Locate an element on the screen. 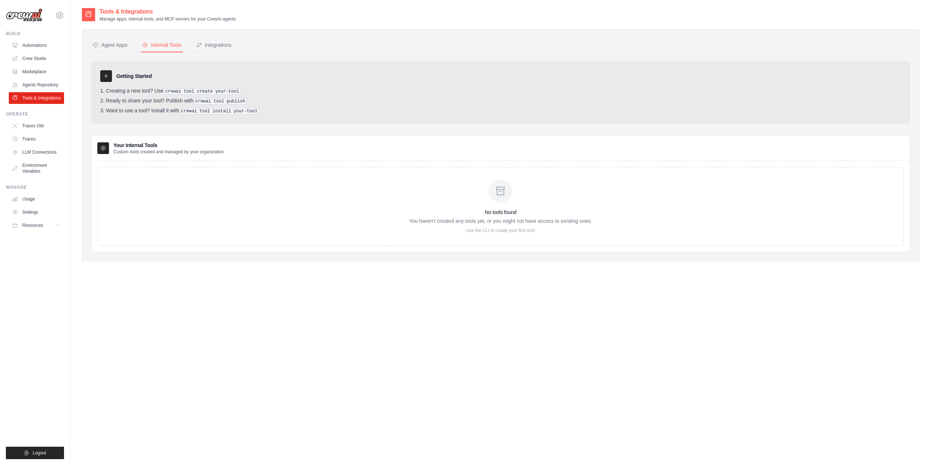 The image size is (931, 465). p: Manage apps, internal tools, and MCP servers for your CrewAI agents is located at coordinates (168, 19).